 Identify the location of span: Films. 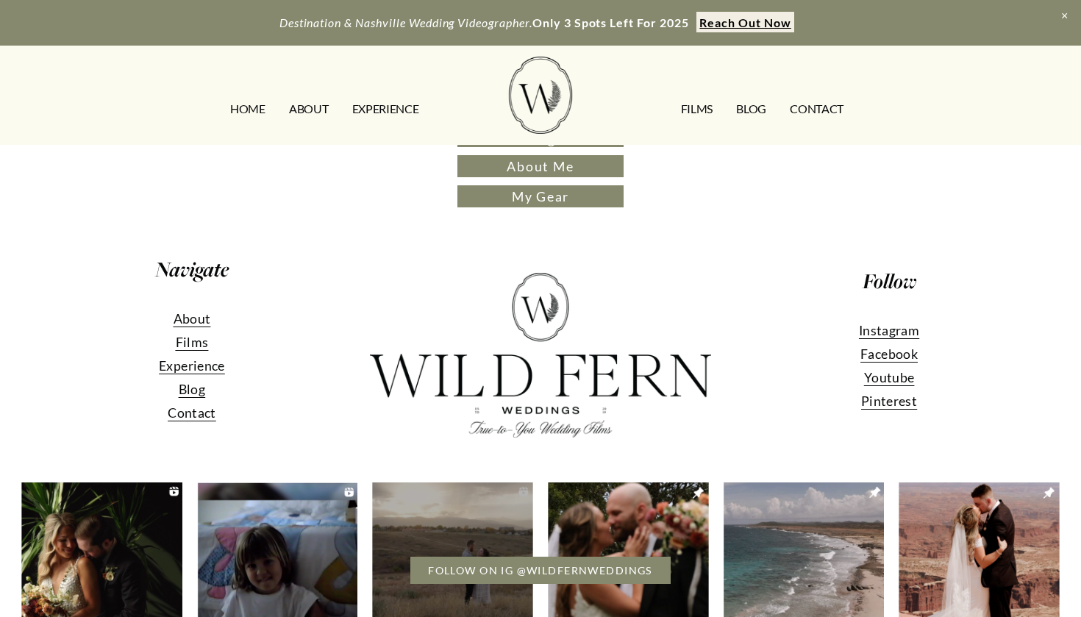
(192, 342).